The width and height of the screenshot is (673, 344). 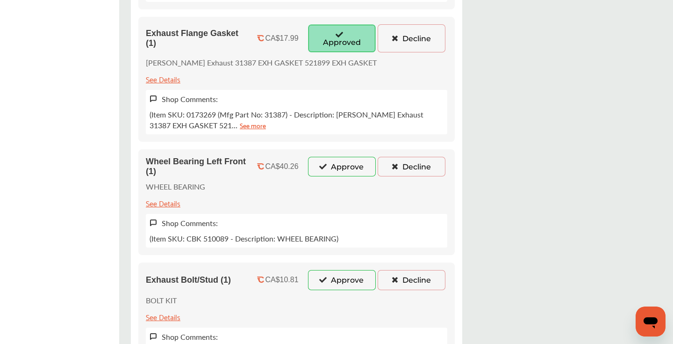 What do you see at coordinates (281, 280) in the screenshot?
I see `div: CA$10.81` at bounding box center [281, 280].